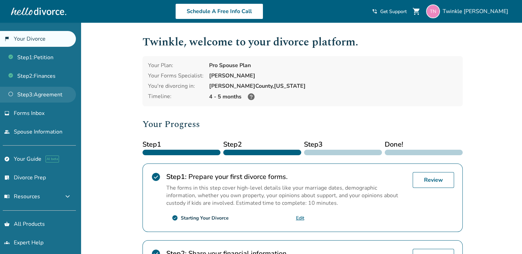 This screenshot has width=522, height=254. What do you see at coordinates (7, 159) in the screenshot?
I see `span: explore` at bounding box center [7, 159].